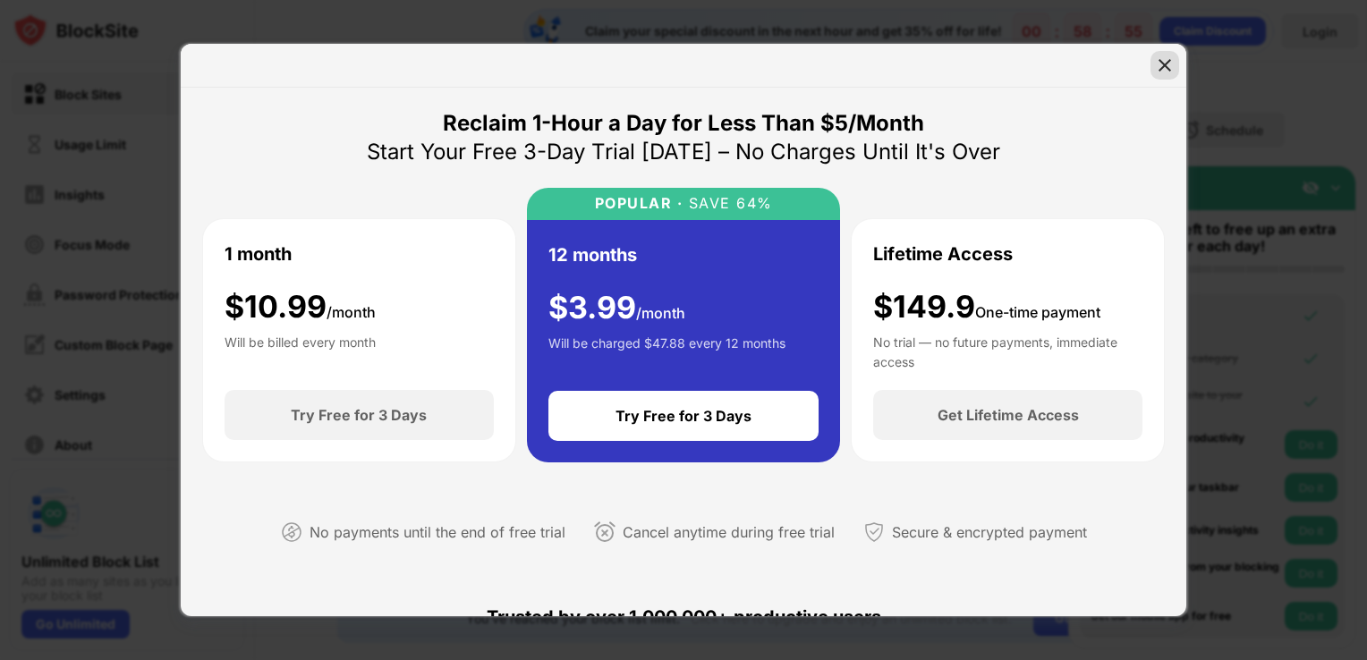  I want to click on div: 1 month, so click(258, 254).